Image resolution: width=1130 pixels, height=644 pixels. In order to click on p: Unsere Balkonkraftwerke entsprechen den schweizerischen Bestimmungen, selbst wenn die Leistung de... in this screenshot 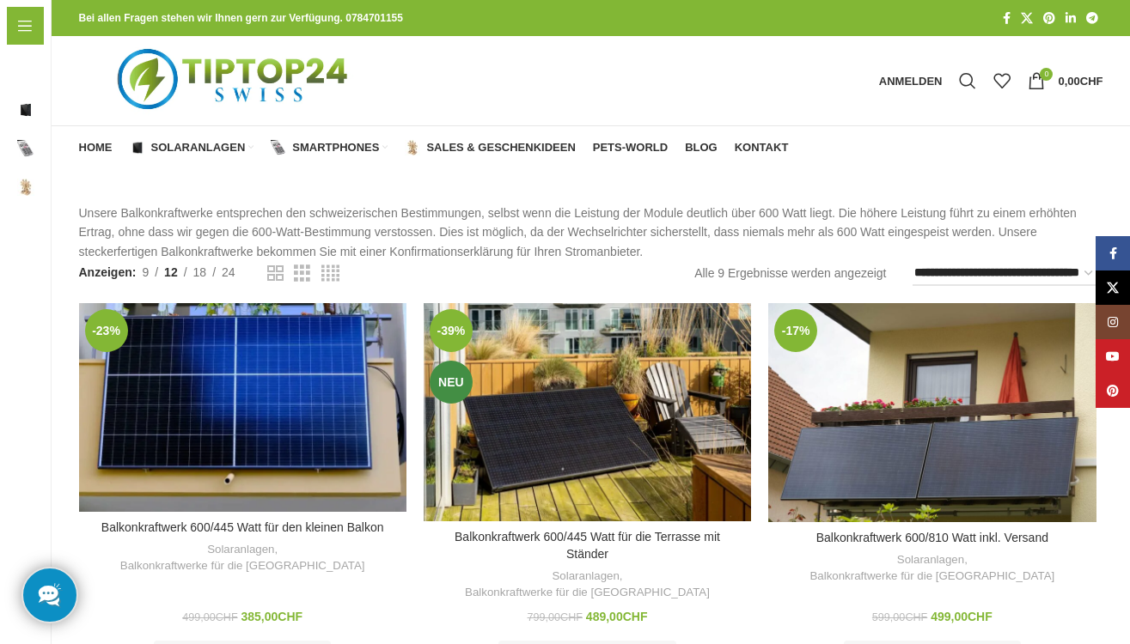, I will do `click(591, 232)`.